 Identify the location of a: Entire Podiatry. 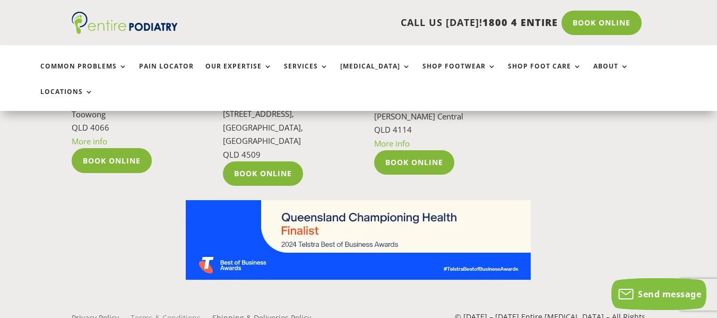
(125, 31).